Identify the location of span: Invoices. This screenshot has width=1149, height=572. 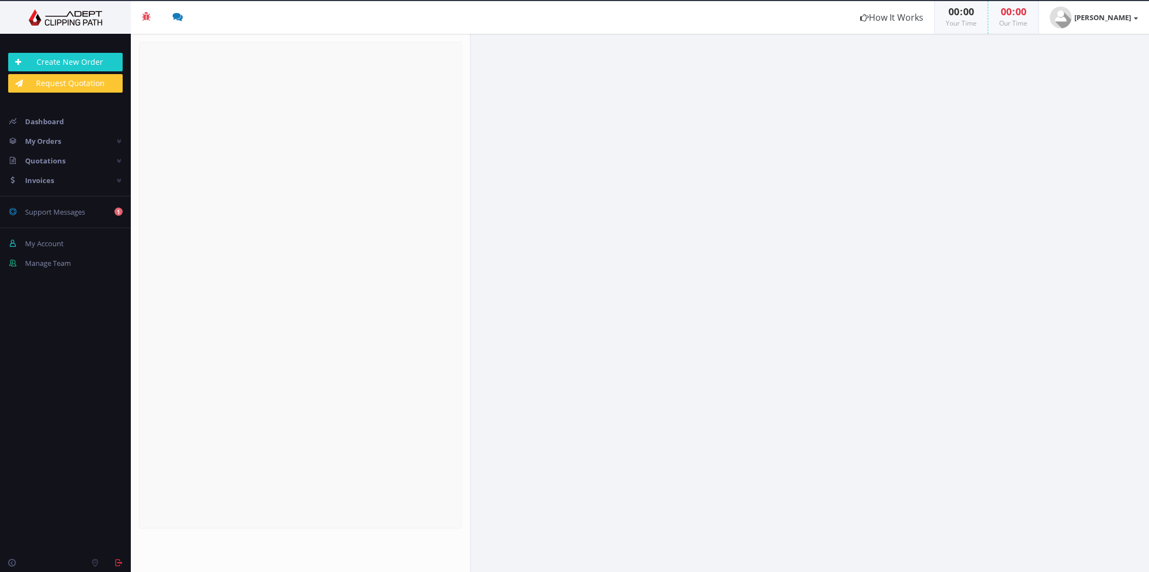
(39, 180).